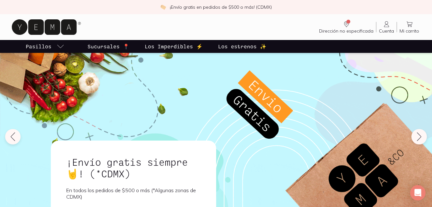  What do you see at coordinates (409, 31) in the screenshot?
I see `span: Mi carrito` at bounding box center [409, 31].